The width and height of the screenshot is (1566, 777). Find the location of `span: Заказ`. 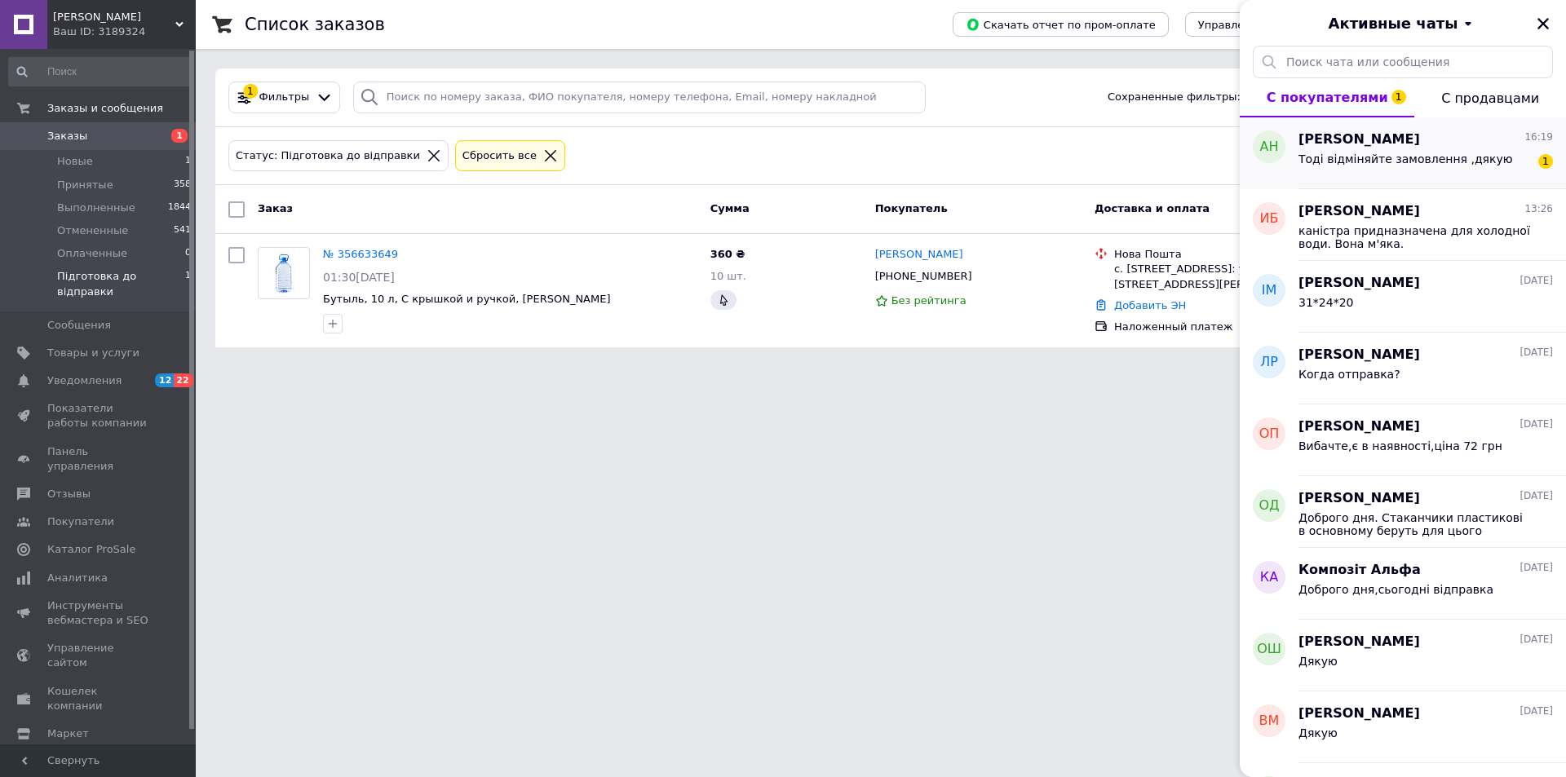

span: Заказ is located at coordinates (275, 208).